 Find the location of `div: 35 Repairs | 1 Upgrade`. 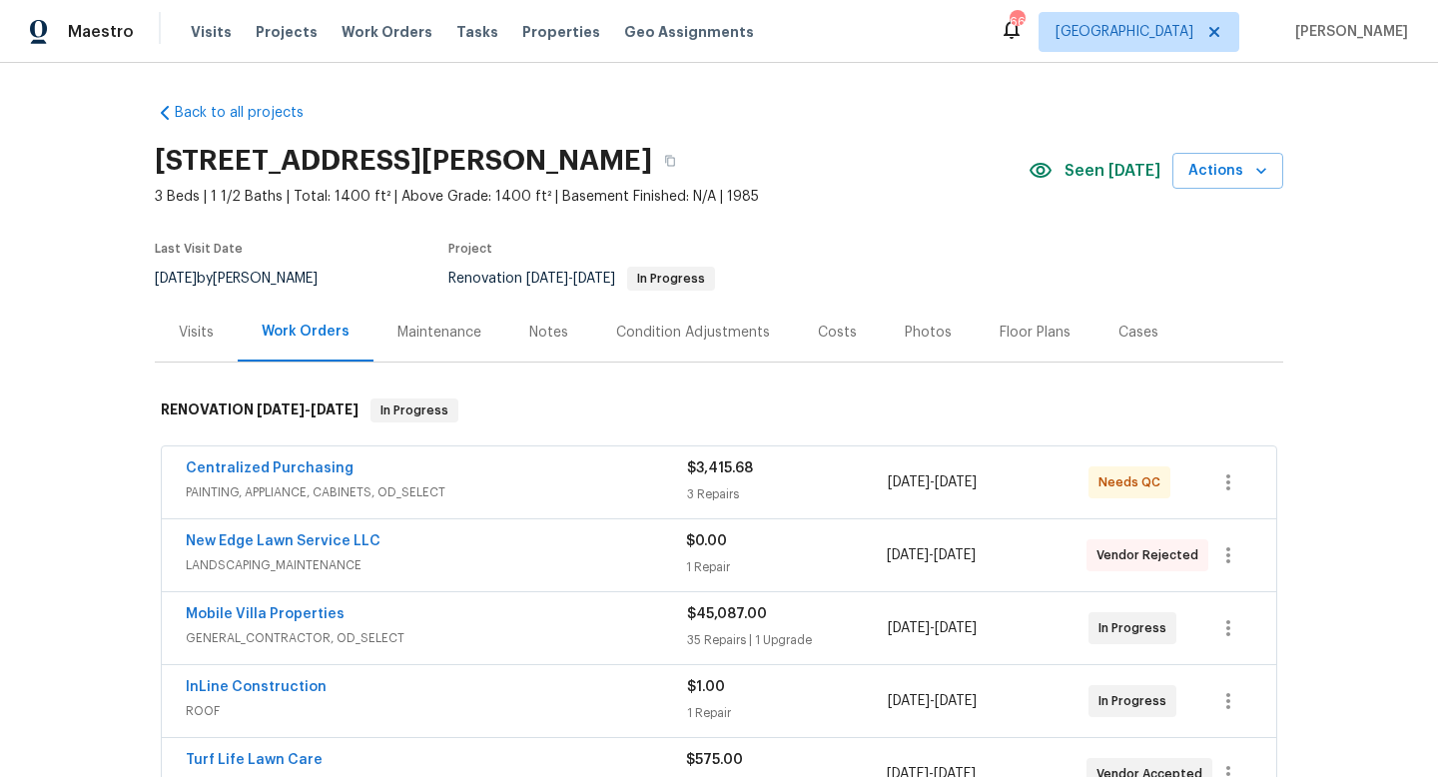

div: 35 Repairs | 1 Upgrade is located at coordinates (787, 640).